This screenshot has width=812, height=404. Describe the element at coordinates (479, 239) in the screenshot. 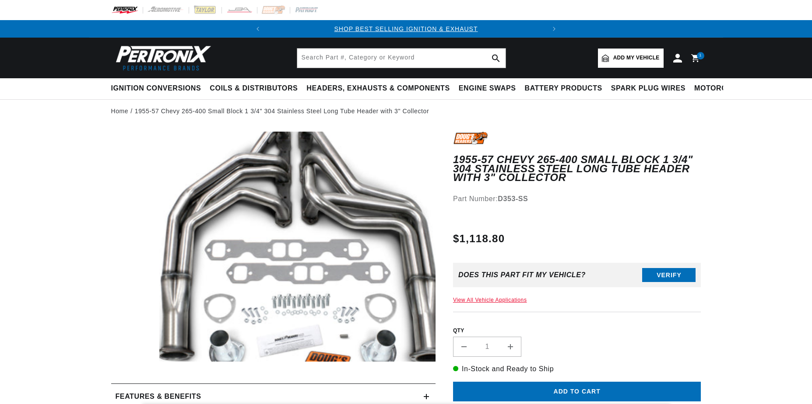

I see `span: $1,118.80` at that location.